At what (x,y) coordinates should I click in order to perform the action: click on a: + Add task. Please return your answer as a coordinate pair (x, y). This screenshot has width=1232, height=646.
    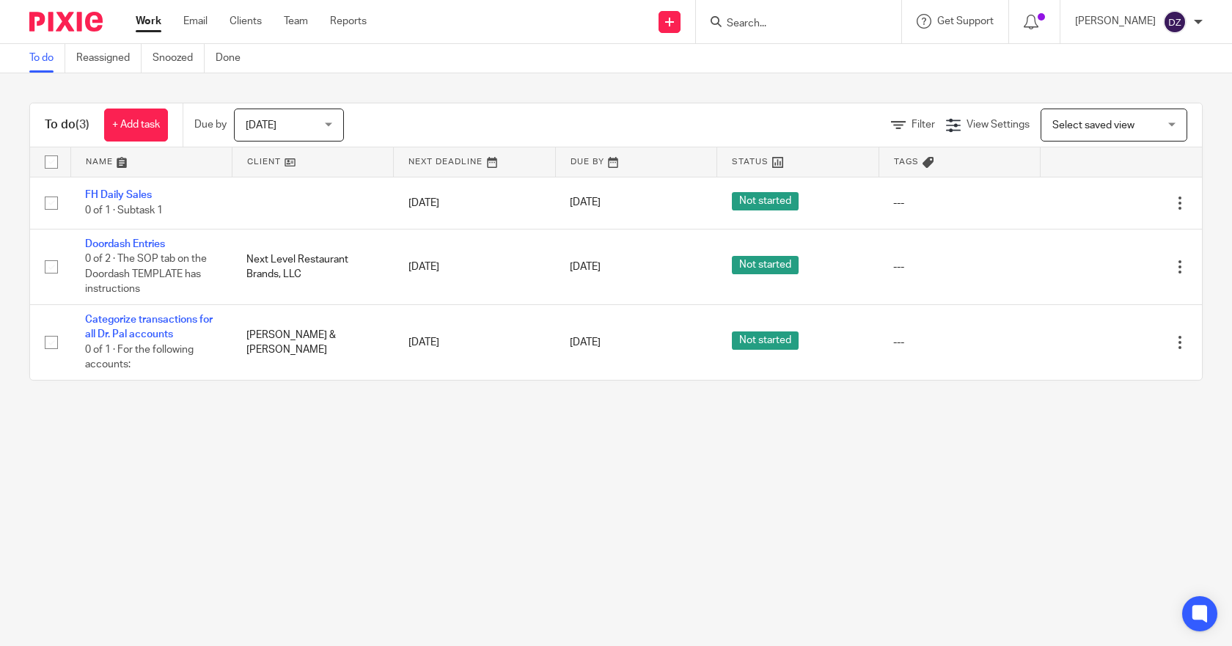
    Looking at the image, I should click on (136, 125).